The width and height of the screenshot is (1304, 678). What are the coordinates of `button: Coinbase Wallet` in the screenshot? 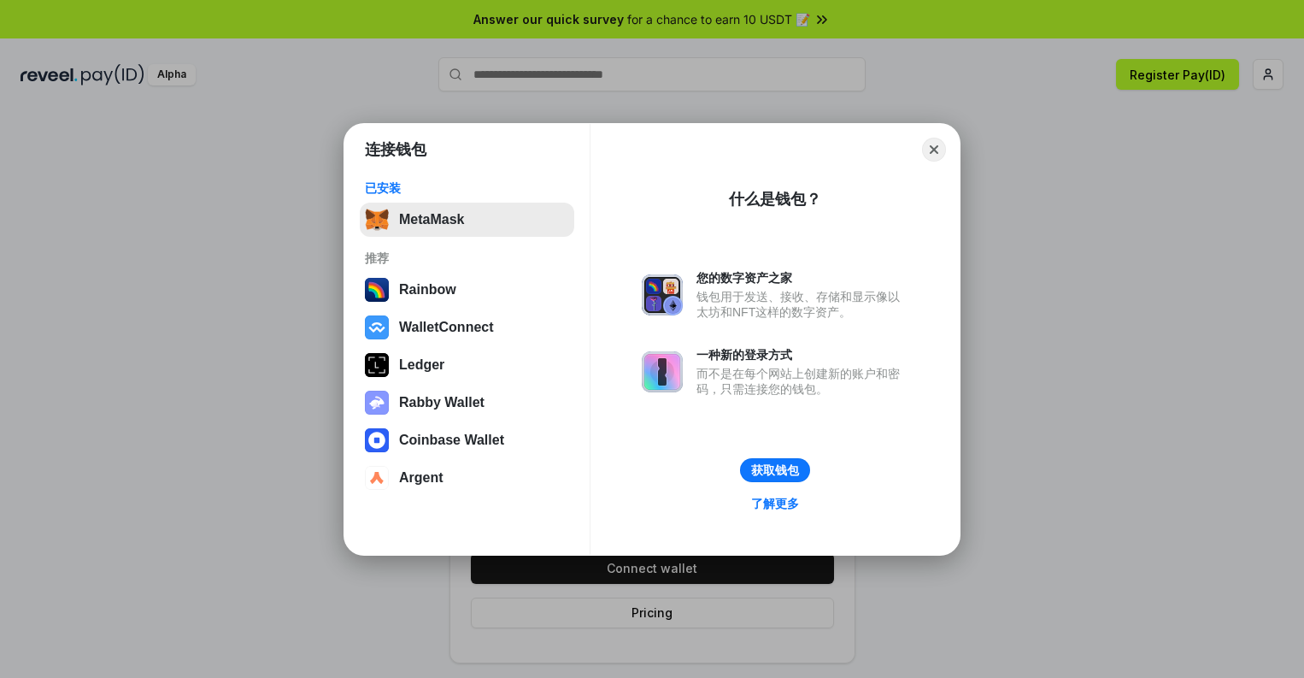 It's located at (467, 440).